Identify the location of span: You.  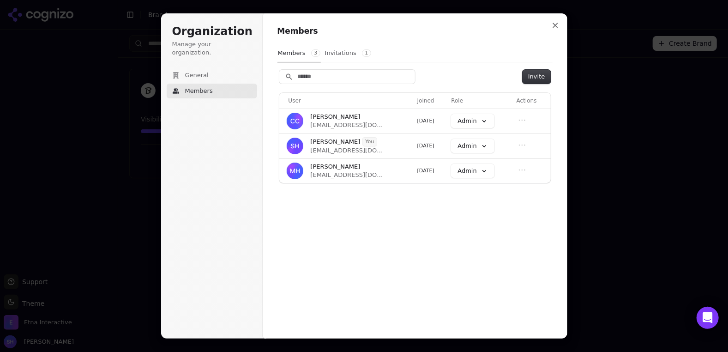
(370, 142).